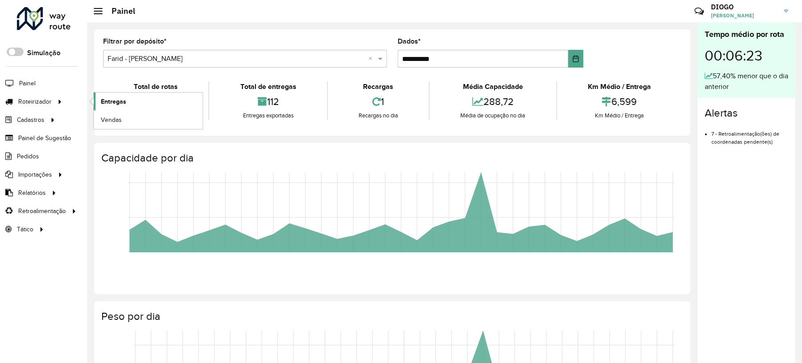 Image resolution: width=802 pixels, height=363 pixels. I want to click on label: Simulação, so click(44, 53).